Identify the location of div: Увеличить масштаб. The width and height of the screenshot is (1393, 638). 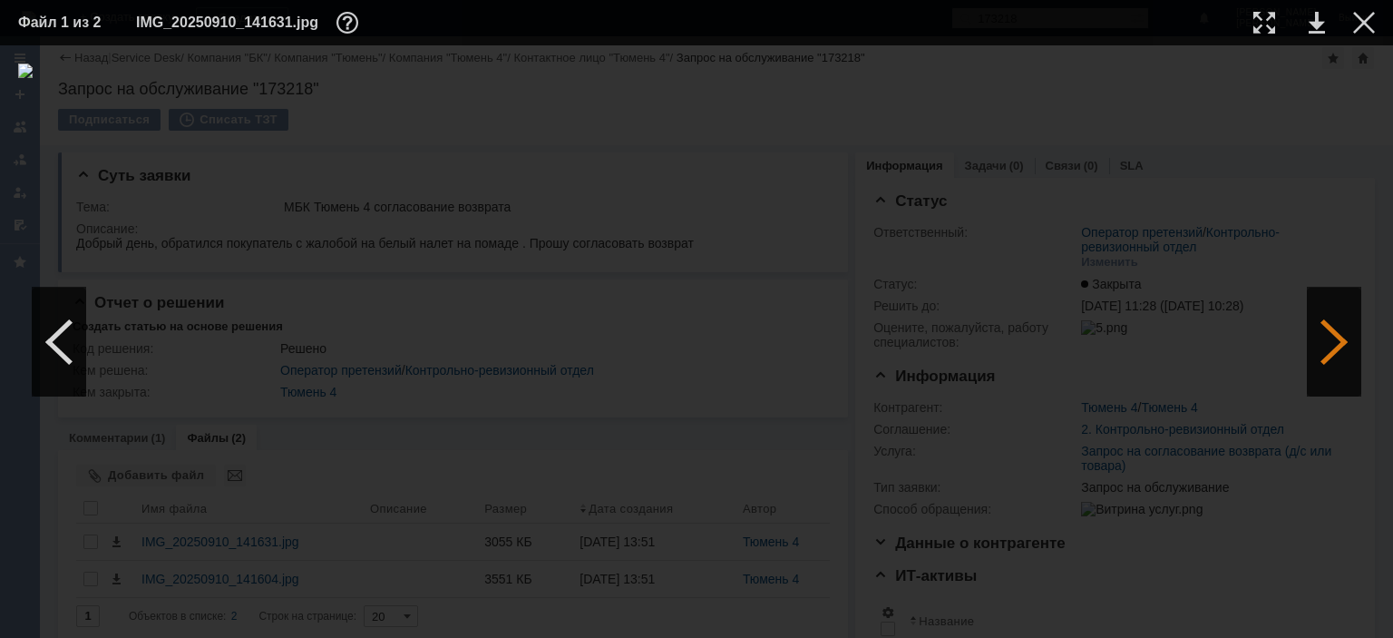
(1264, 23).